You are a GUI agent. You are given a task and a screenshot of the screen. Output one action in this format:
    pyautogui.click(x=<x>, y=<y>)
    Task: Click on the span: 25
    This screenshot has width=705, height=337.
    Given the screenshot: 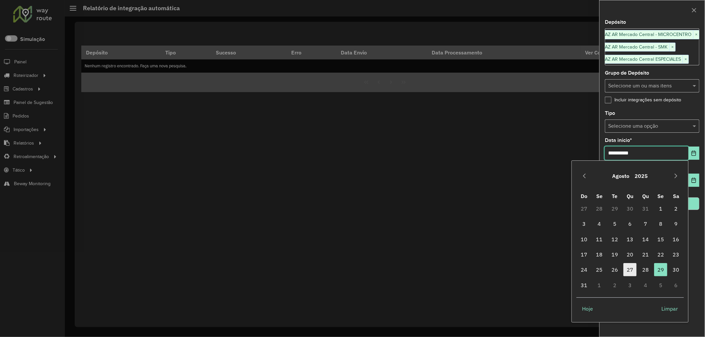 What is the action you would take?
    pyautogui.click(x=599, y=270)
    